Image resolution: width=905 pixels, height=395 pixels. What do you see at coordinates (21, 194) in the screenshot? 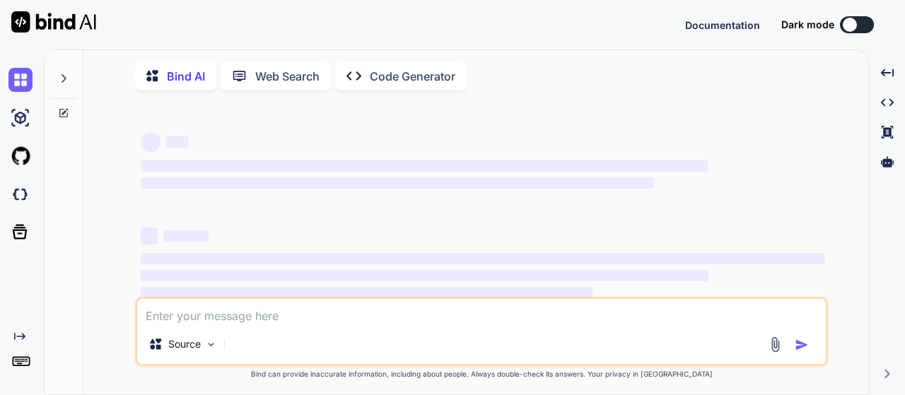
I see `img: darkCloudIdeIcon` at bounding box center [21, 194].